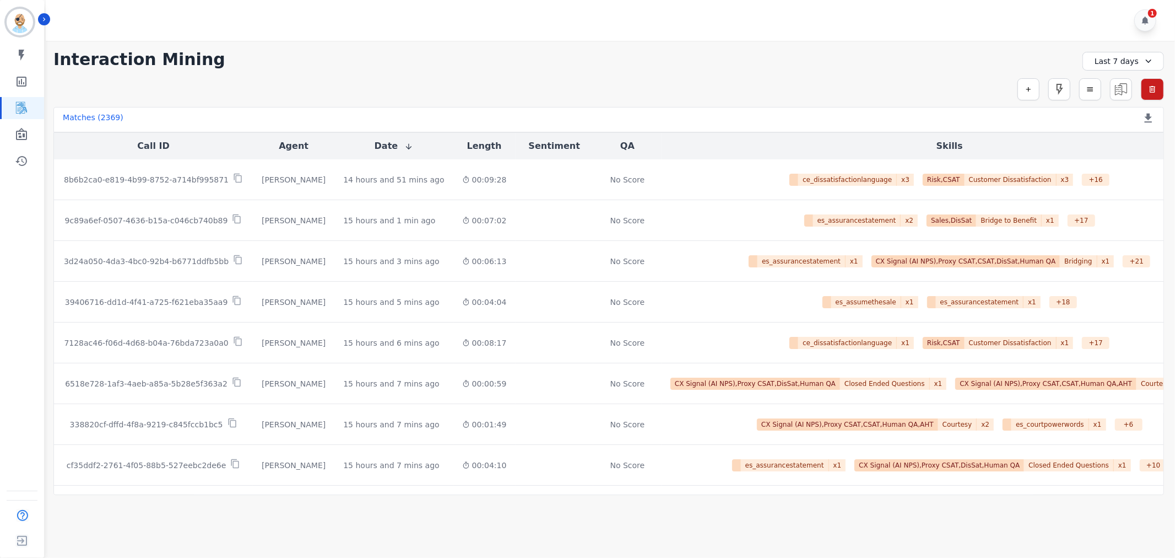  I want to click on div: 00:00:59, so click(484, 383).